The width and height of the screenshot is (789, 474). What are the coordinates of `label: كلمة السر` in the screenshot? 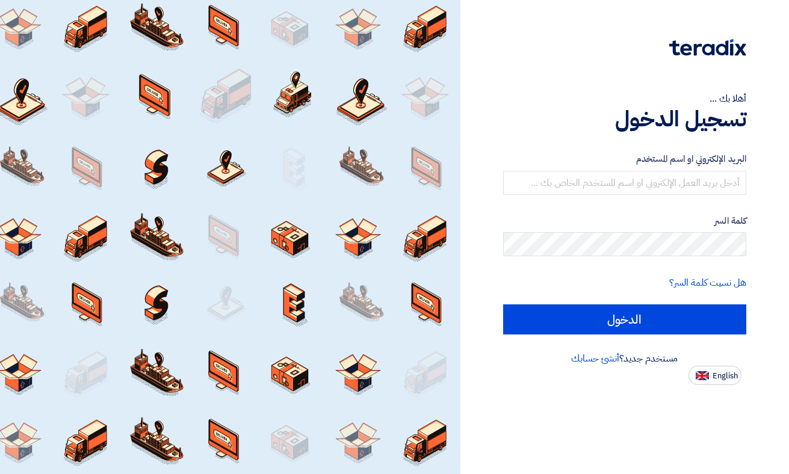 It's located at (625, 221).